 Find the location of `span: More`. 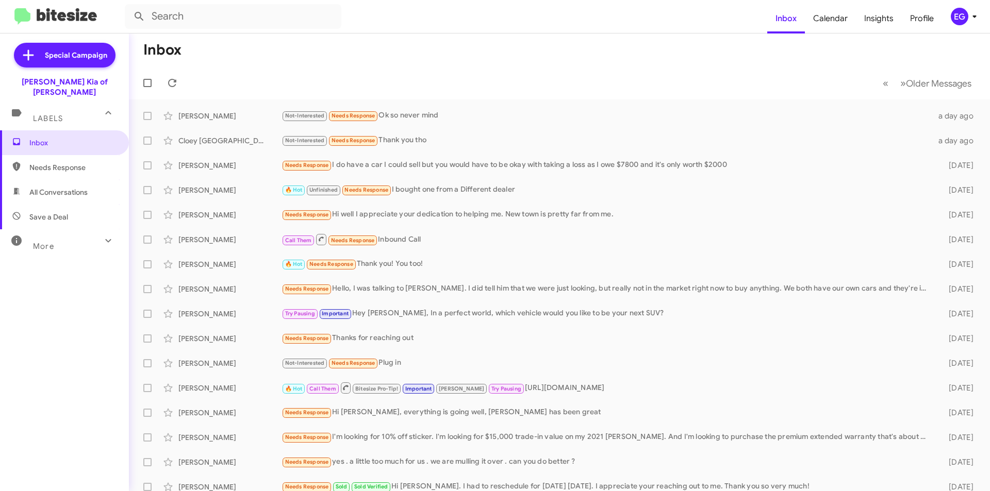

span: More is located at coordinates (43, 247).